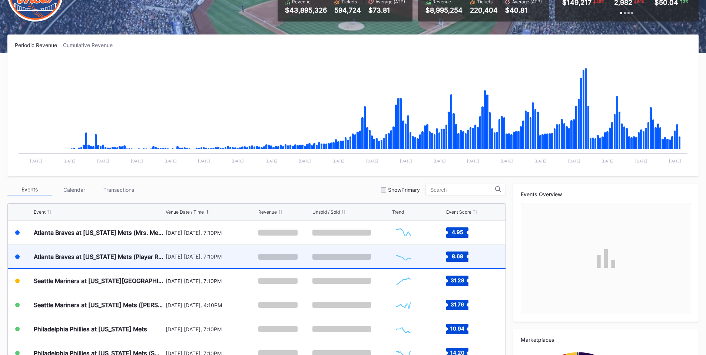 The height and width of the screenshot is (355, 706). I want to click on div: Calendar, so click(74, 189).